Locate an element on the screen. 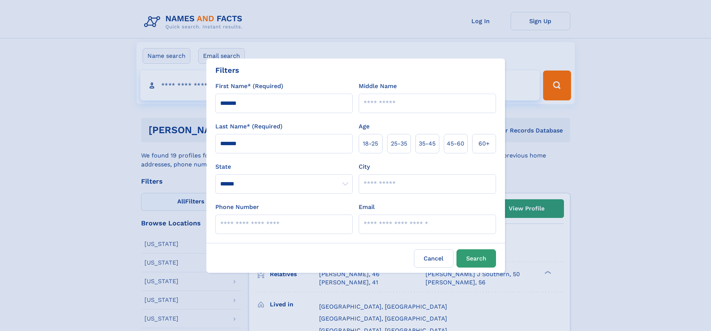 Image resolution: width=711 pixels, height=331 pixels. label: Phone Number is located at coordinates (237, 207).